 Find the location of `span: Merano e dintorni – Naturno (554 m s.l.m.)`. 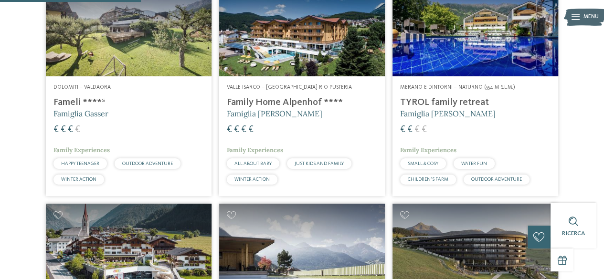

span: Merano e dintorni – Naturno (554 m s.l.m.) is located at coordinates (457, 87).